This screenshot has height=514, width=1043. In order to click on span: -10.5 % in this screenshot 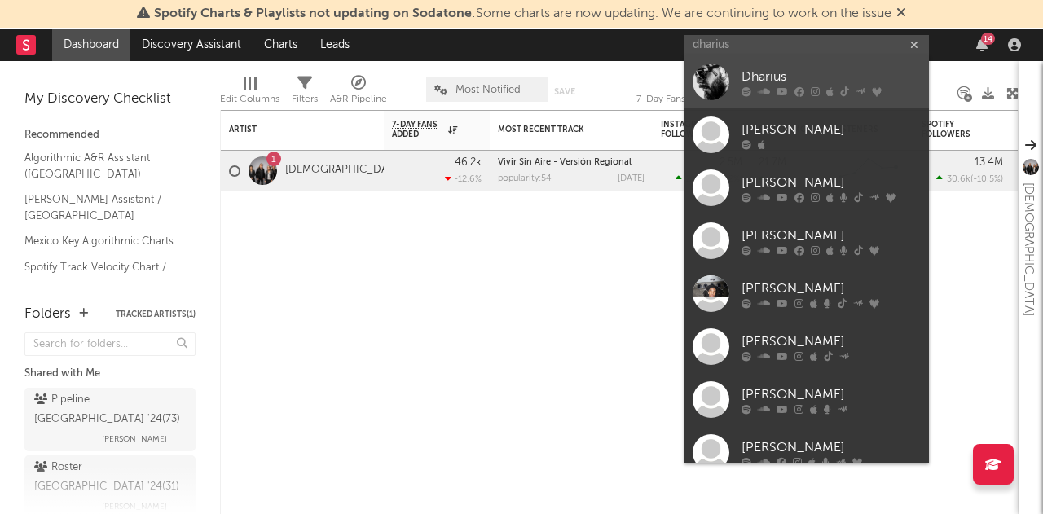, I will do `click(987, 179)`.